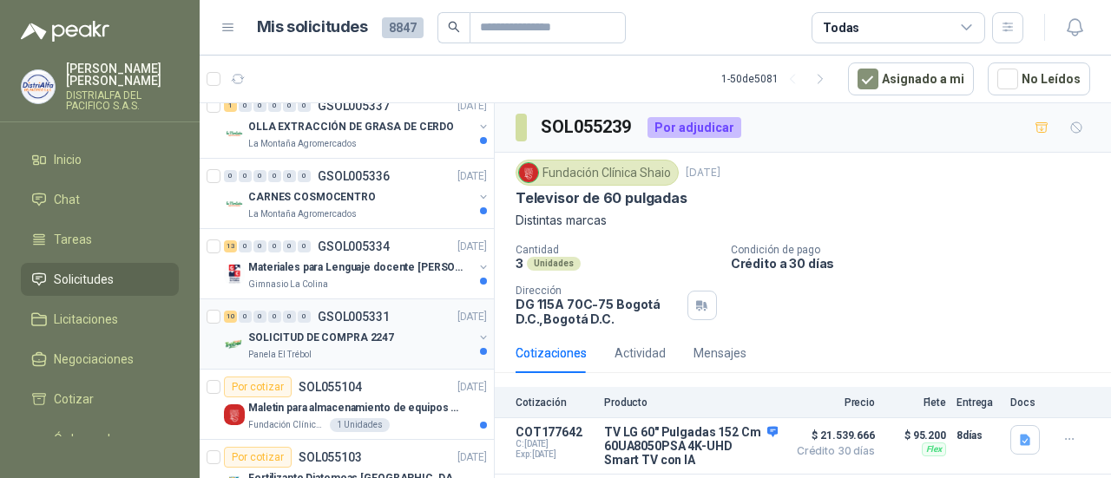 Image resolution: width=1111 pixels, height=478 pixels. What do you see at coordinates (94, 359) in the screenshot?
I see `span: Negociaciones` at bounding box center [94, 359].